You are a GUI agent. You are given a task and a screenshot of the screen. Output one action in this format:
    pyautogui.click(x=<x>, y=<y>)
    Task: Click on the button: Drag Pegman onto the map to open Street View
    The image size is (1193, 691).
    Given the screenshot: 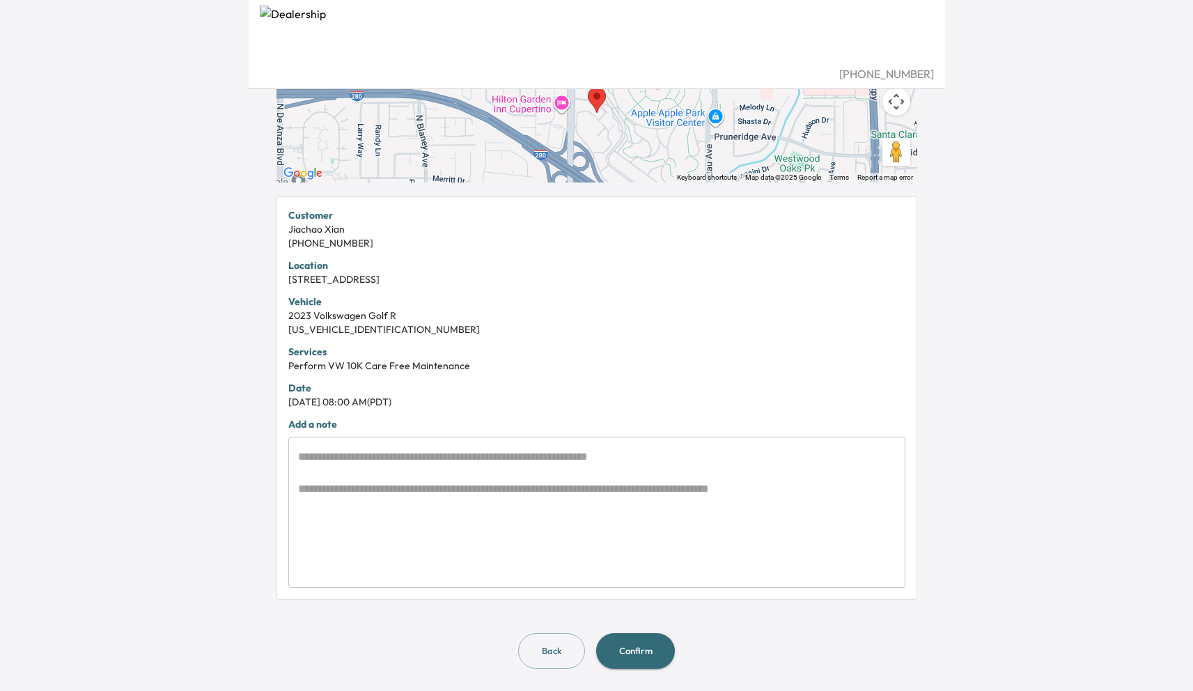 What is the action you would take?
    pyautogui.click(x=897, y=152)
    